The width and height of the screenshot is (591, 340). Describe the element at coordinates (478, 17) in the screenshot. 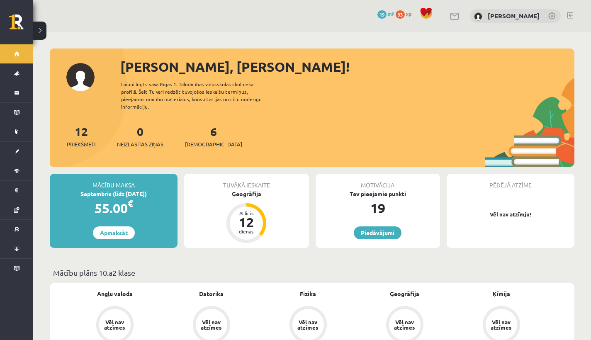

I see `img: Rūta Talle` at that location.